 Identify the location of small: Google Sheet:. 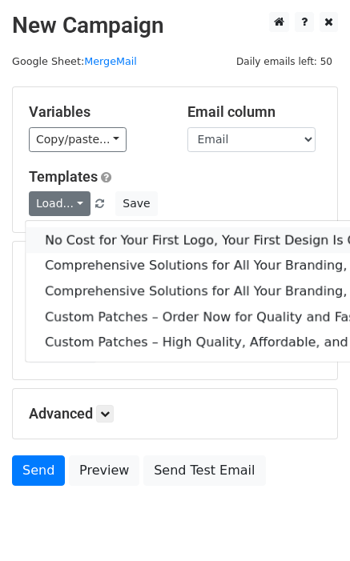
(74, 61).